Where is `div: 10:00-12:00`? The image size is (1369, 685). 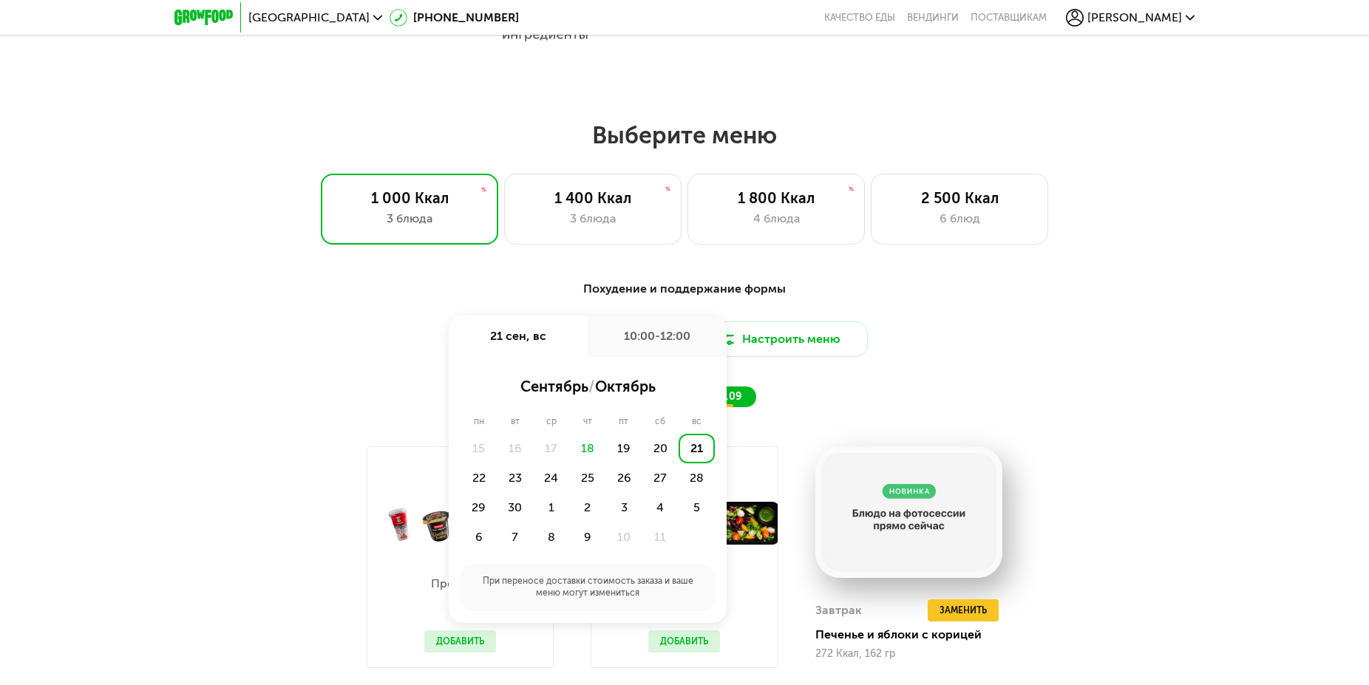 div: 10:00-12:00 is located at coordinates (657, 336).